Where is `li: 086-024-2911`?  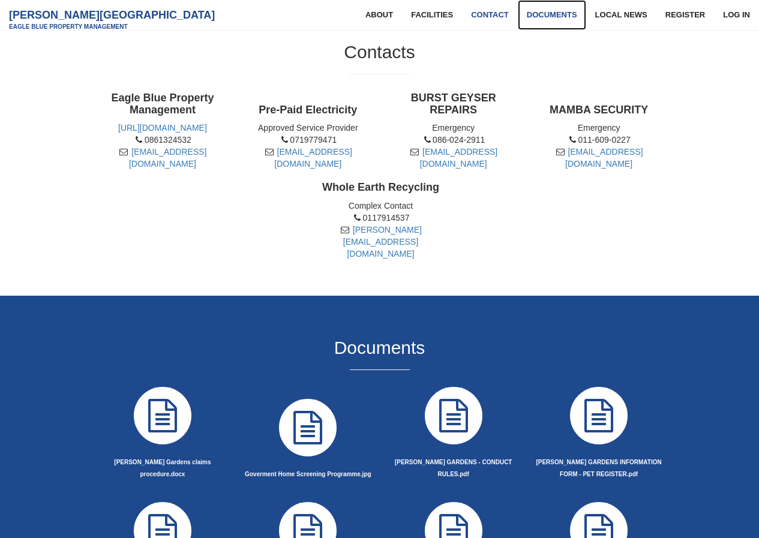
li: 086-024-2911 is located at coordinates (453, 140).